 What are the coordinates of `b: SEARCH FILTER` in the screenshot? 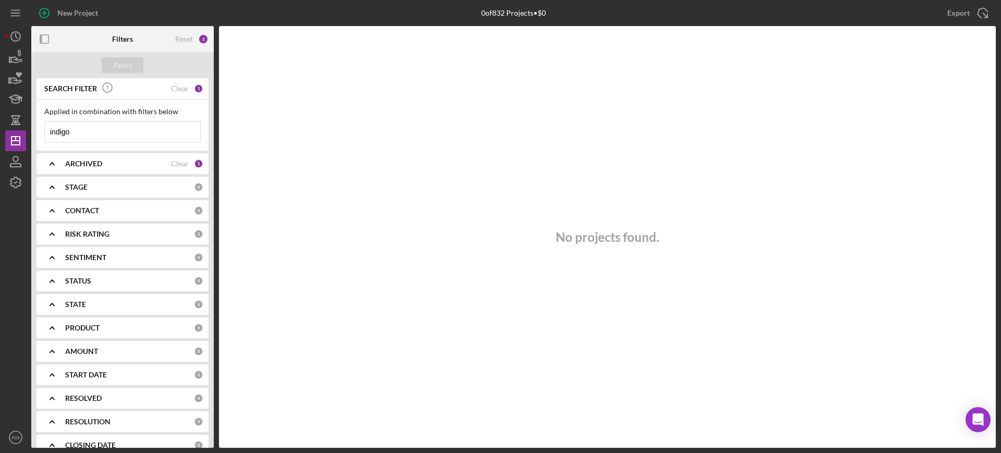 It's located at (70, 89).